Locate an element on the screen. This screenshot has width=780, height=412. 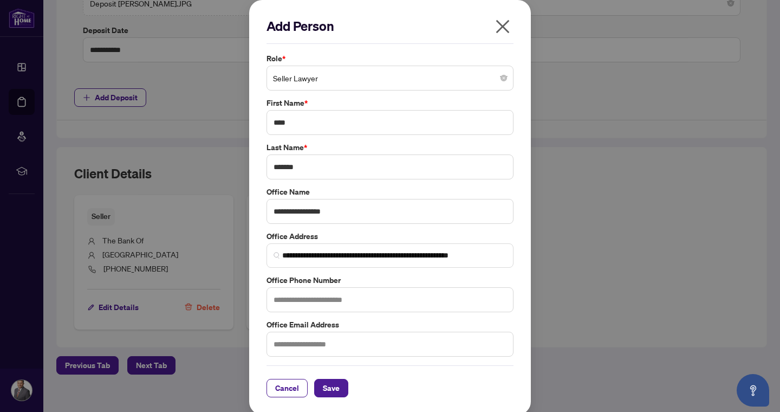
button: Open asap is located at coordinates (753, 390).